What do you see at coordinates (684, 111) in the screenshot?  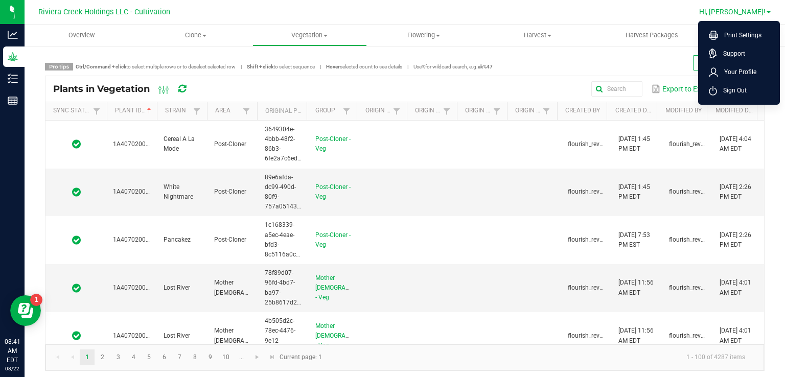 I see `a: Modified BySortable` at bounding box center [684, 111].